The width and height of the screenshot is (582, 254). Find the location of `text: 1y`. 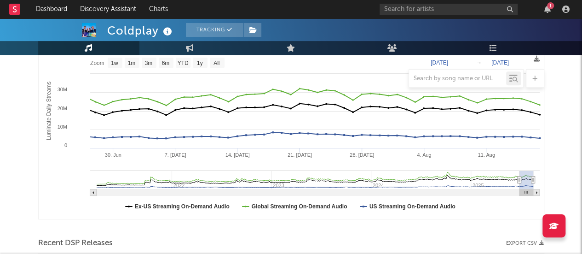

text: 1y is located at coordinates (199, 63).